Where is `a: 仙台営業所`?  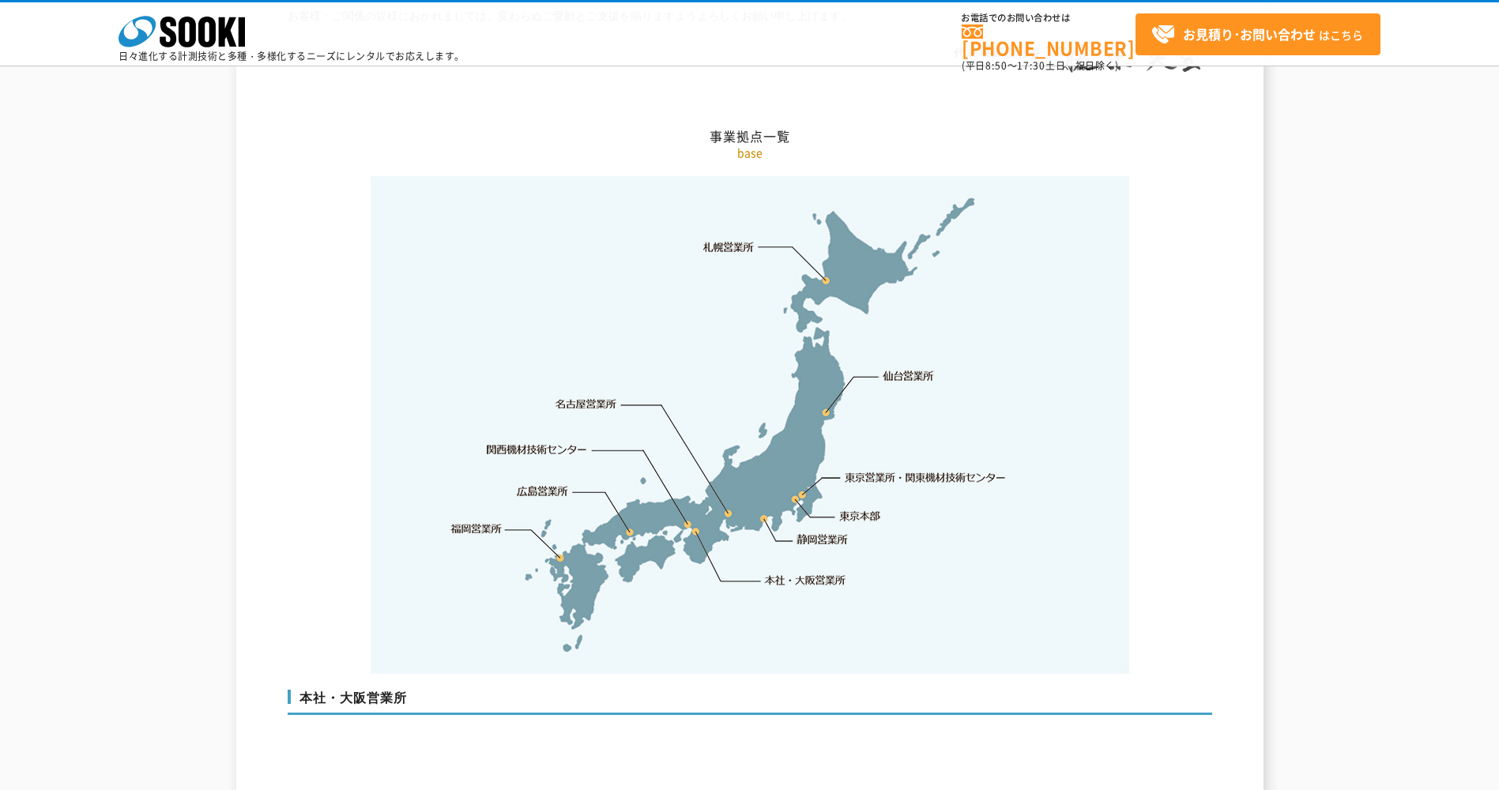 a: 仙台営業所 is located at coordinates (908, 376).